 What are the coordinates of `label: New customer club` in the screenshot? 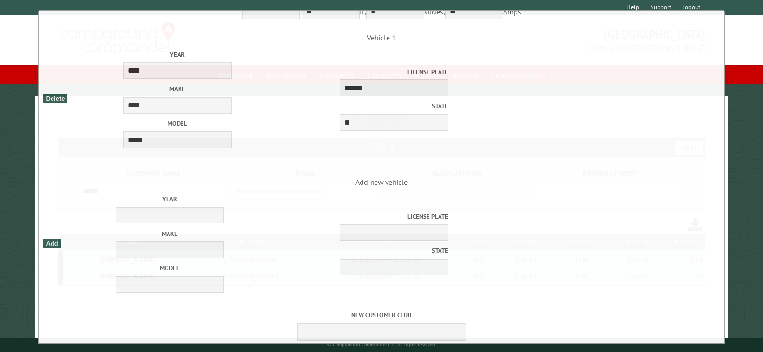 It's located at (381, 315).